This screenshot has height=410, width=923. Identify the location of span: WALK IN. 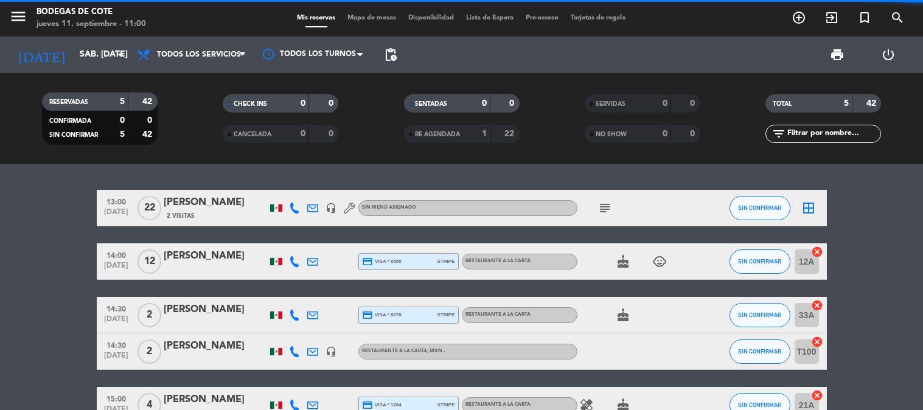
(832, 18).